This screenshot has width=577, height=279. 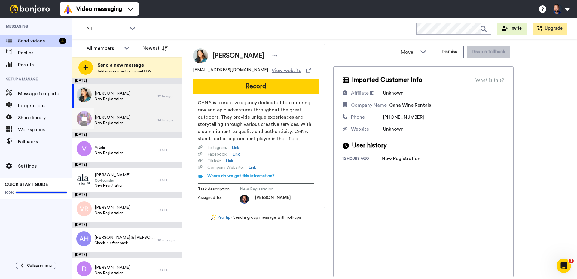 I want to click on span: Add new contact or upload CSV, so click(x=124, y=71).